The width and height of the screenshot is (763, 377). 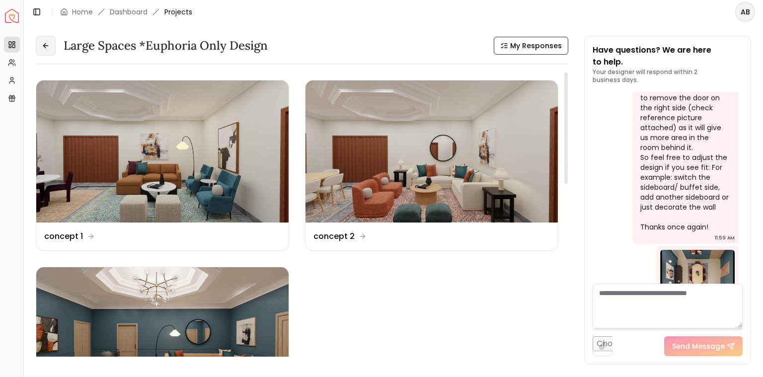 What do you see at coordinates (12, 16) in the screenshot?
I see `a: Spacejoy` at bounding box center [12, 16].